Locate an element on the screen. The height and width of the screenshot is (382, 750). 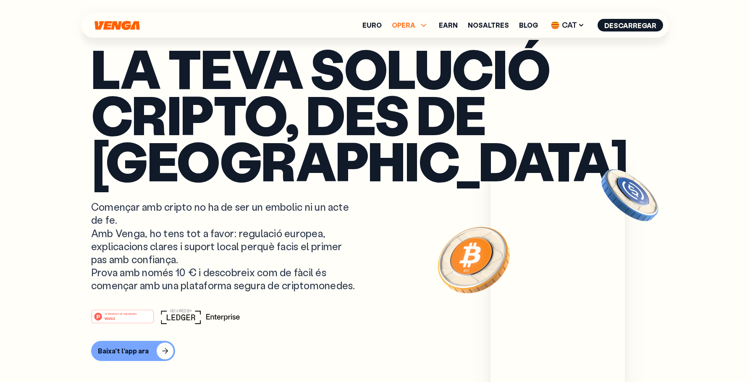
a: Blog is located at coordinates (528, 25).